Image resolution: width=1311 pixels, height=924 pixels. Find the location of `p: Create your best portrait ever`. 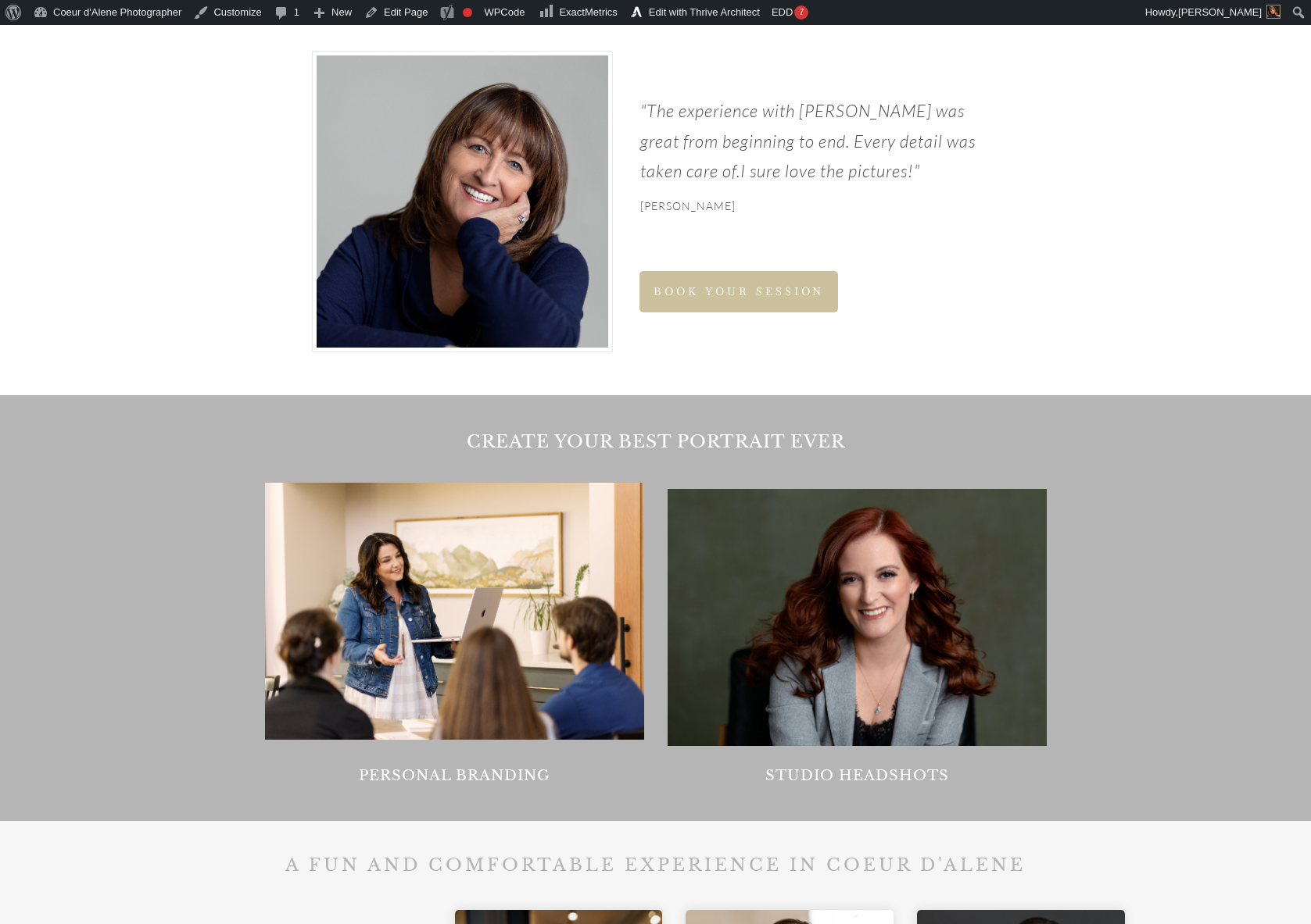

p: Create your best portrait ever is located at coordinates (656, 451).